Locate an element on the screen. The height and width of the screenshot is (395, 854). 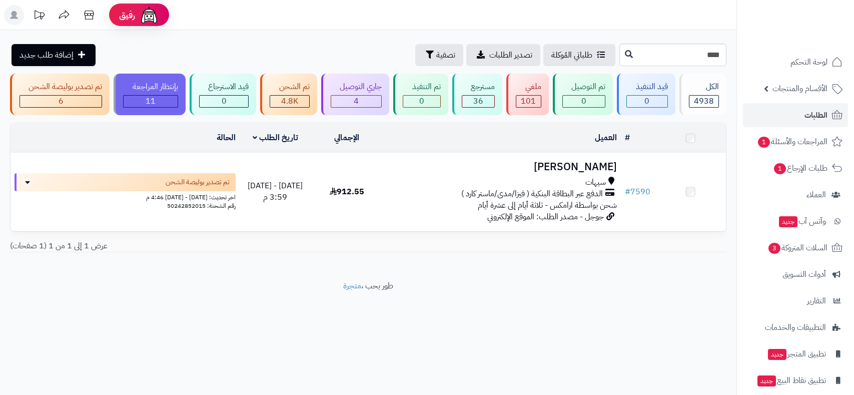
a: طلباتي المُوكلة is located at coordinates (579, 55).